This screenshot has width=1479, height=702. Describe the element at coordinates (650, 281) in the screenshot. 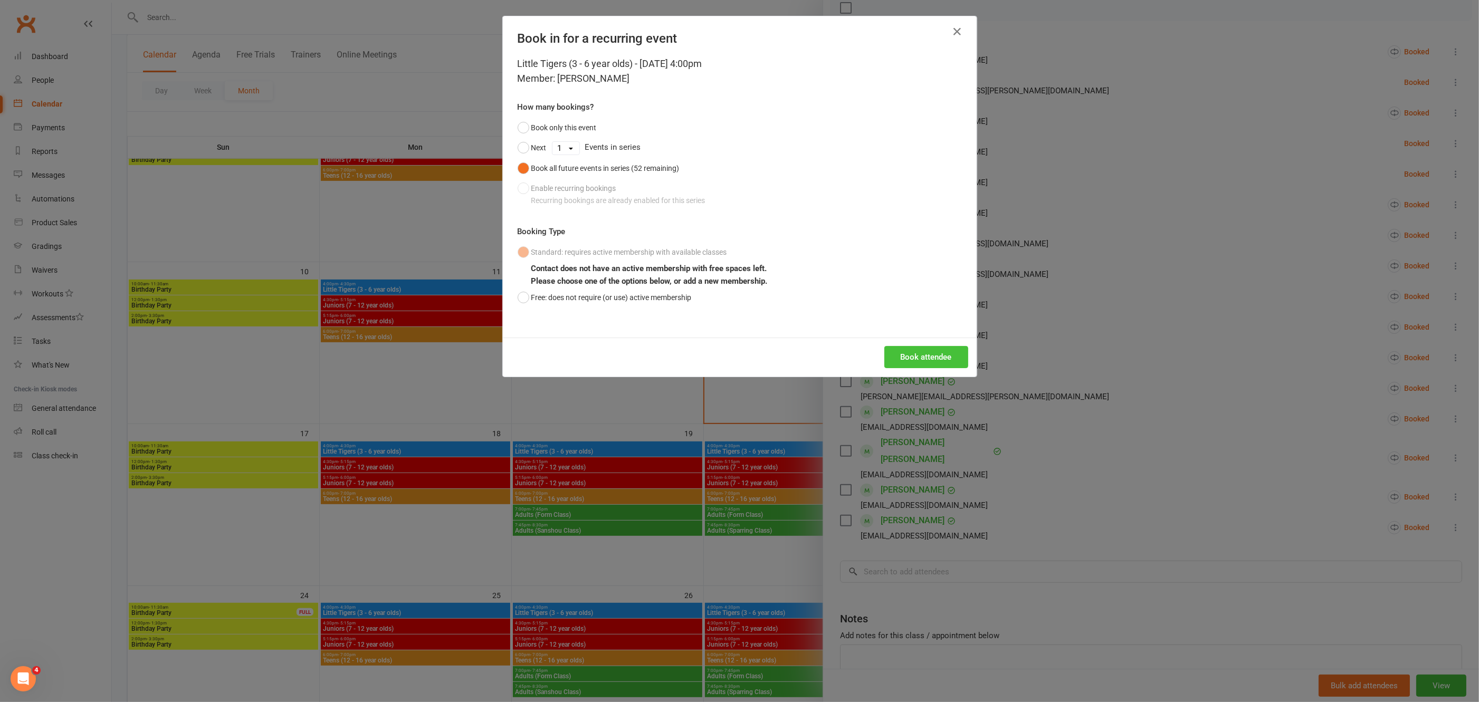

I see `b: Please choose one of the options below, or add a new membership.` at that location.